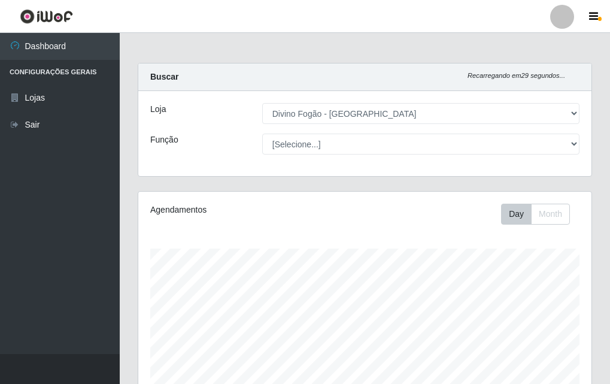  I want to click on div: Toolbar with button groups, so click(540, 214).